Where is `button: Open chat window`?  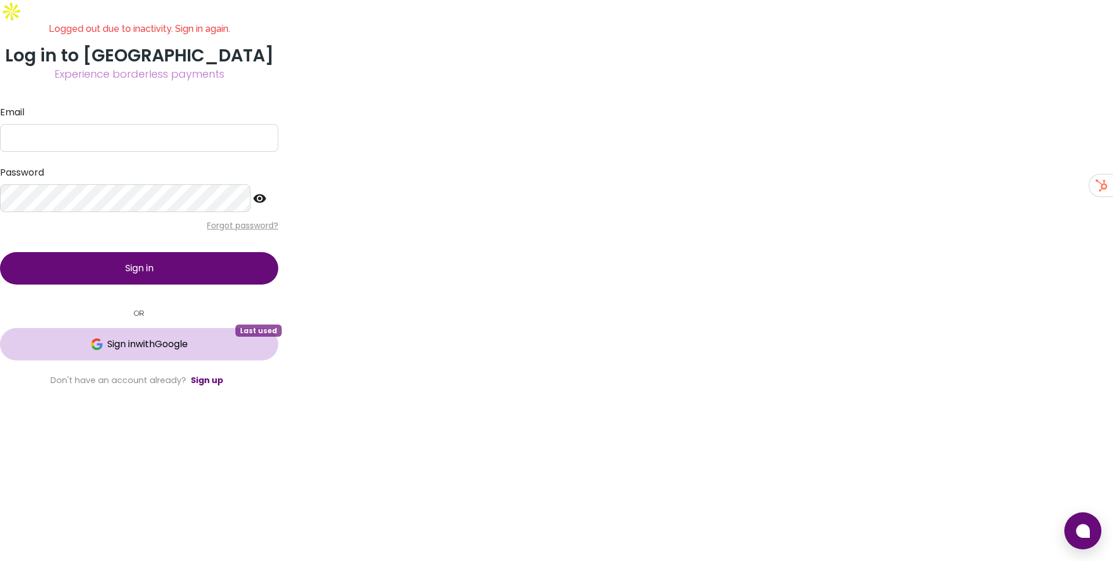 button: Open chat window is located at coordinates (1083, 531).